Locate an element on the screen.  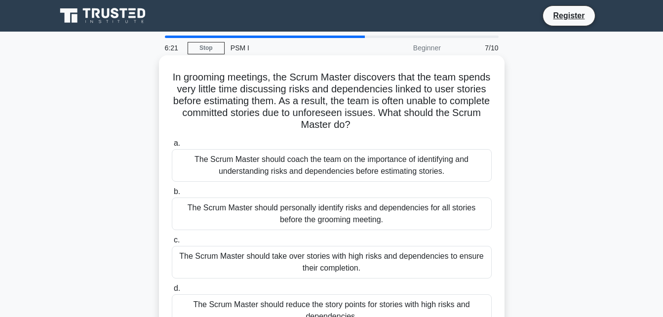
span: a. is located at coordinates (177, 143).